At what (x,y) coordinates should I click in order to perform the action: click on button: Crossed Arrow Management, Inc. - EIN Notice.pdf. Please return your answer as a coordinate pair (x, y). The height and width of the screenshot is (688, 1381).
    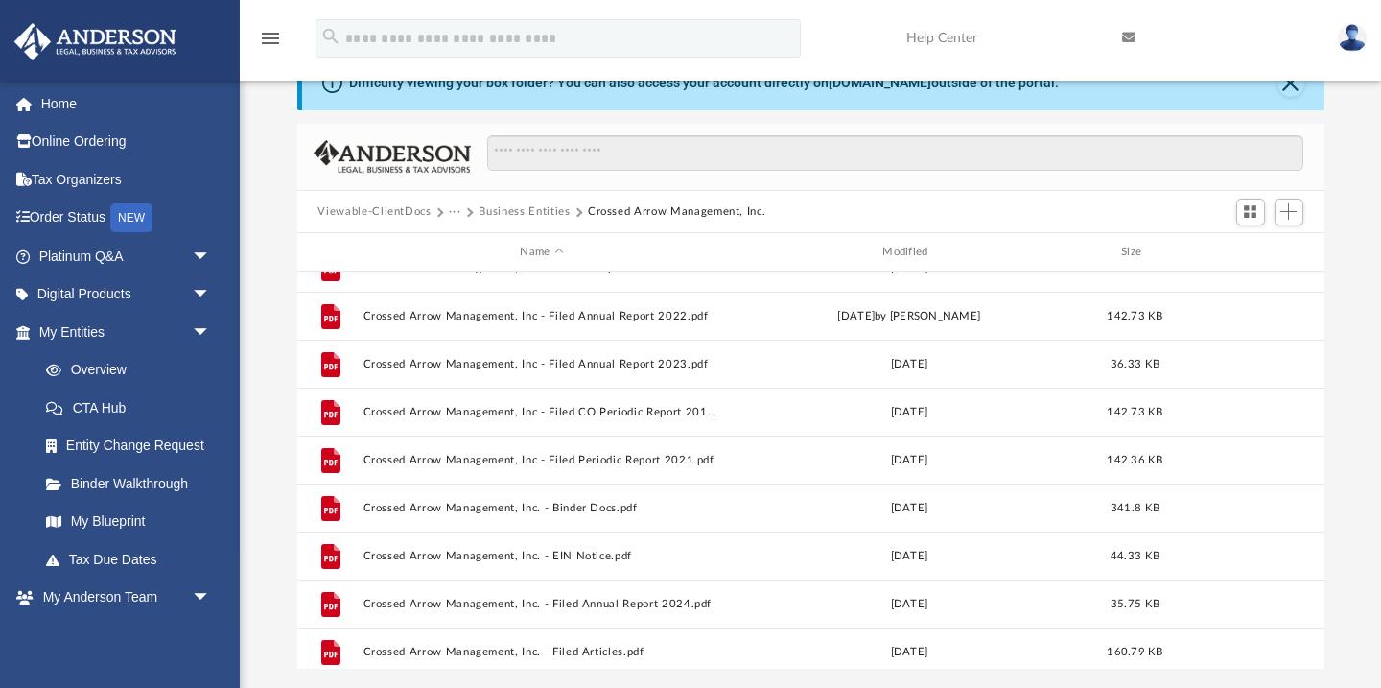
    Looking at the image, I should click on (542, 555).